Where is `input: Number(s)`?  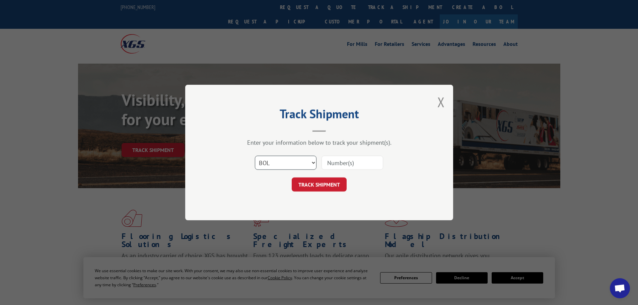 input: Number(s) is located at coordinates (353, 163).